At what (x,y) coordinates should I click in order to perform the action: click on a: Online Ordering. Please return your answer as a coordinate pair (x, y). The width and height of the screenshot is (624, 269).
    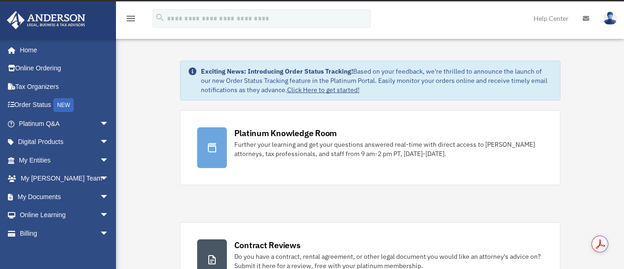
    Looking at the image, I should click on (64, 69).